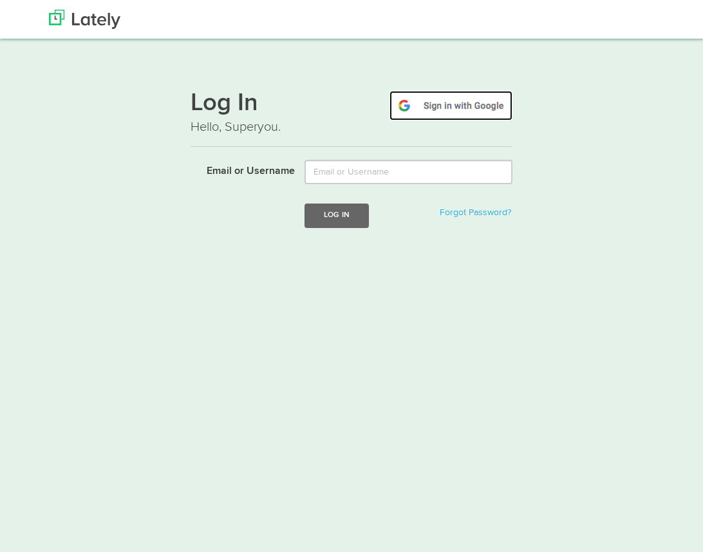 Image resolution: width=703 pixels, height=552 pixels. Describe the element at coordinates (352, 127) in the screenshot. I see `p: Hello, Superyou.` at that location.